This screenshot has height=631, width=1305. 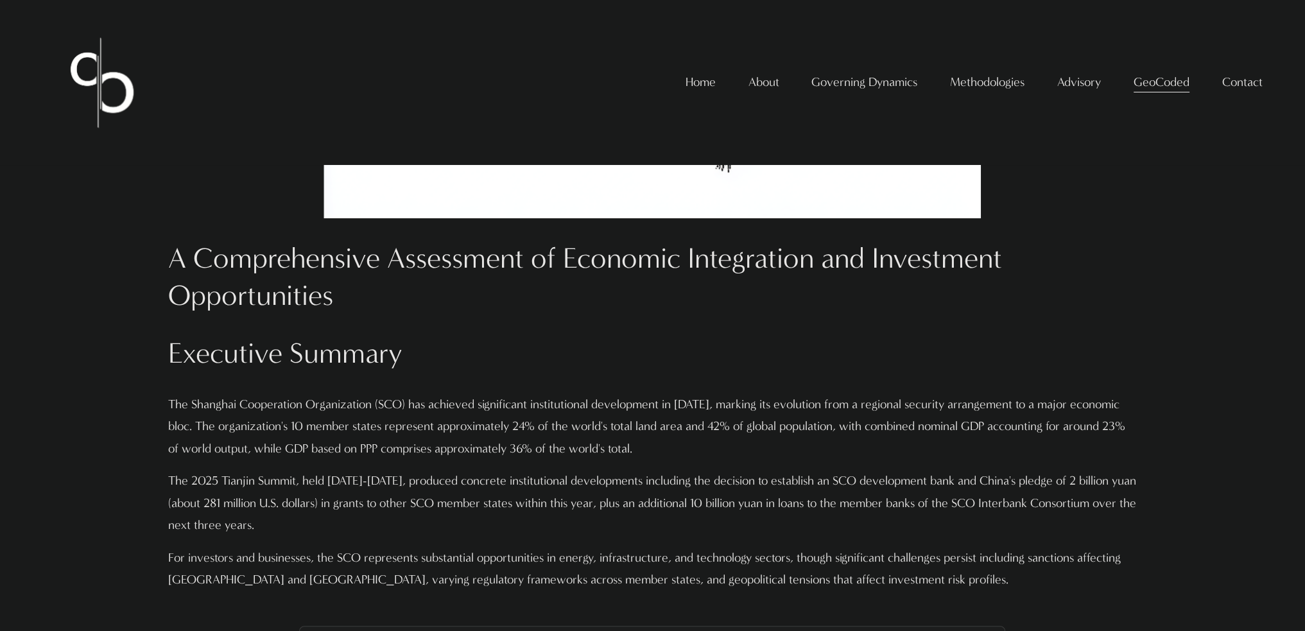 I want to click on span: GeoCoded, so click(x=1161, y=82).